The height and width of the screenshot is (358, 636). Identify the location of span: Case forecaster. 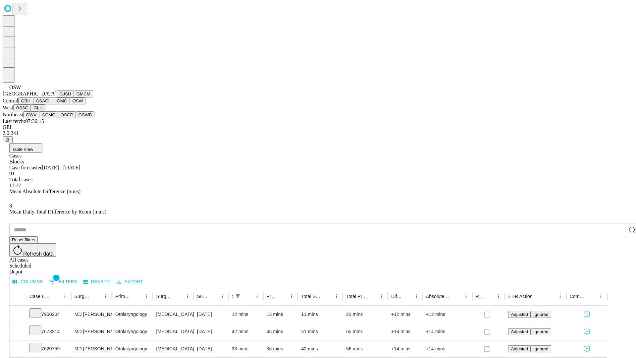
(25, 167).